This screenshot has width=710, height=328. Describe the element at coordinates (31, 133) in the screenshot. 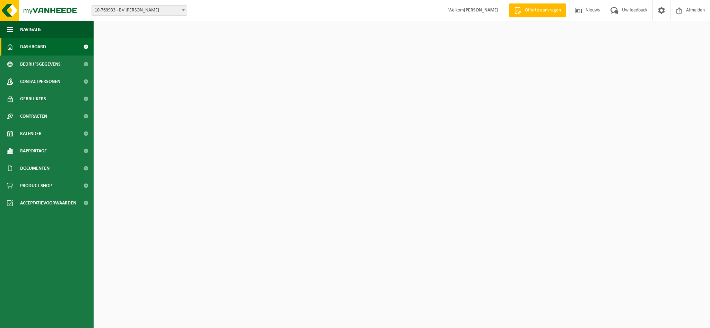

I see `span: Kalender` at that location.